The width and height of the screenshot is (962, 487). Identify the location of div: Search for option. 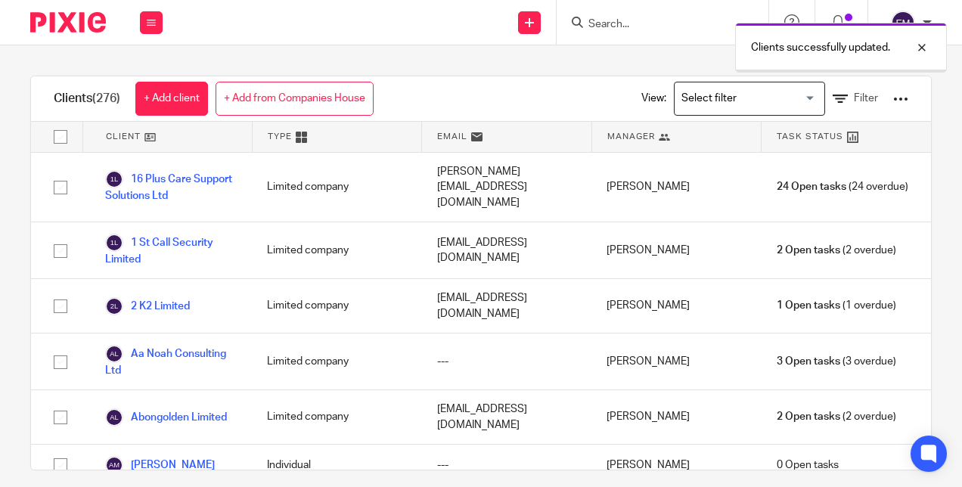
(750, 98).